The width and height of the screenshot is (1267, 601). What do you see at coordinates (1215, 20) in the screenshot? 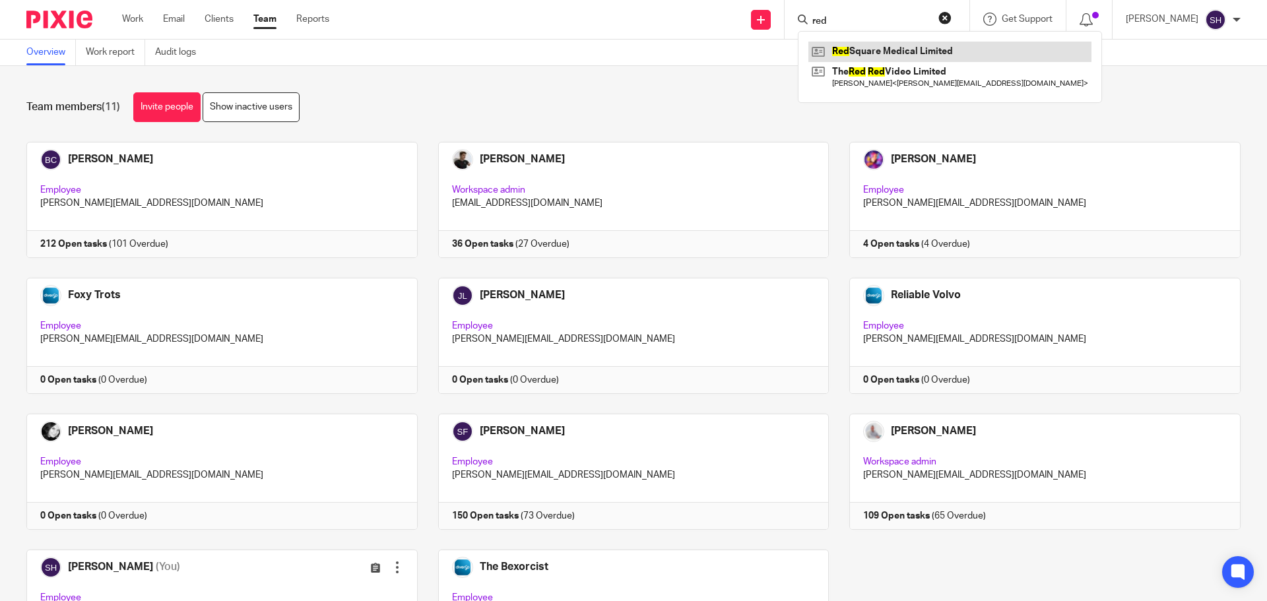
I see `img: svg%3E` at bounding box center [1215, 20].